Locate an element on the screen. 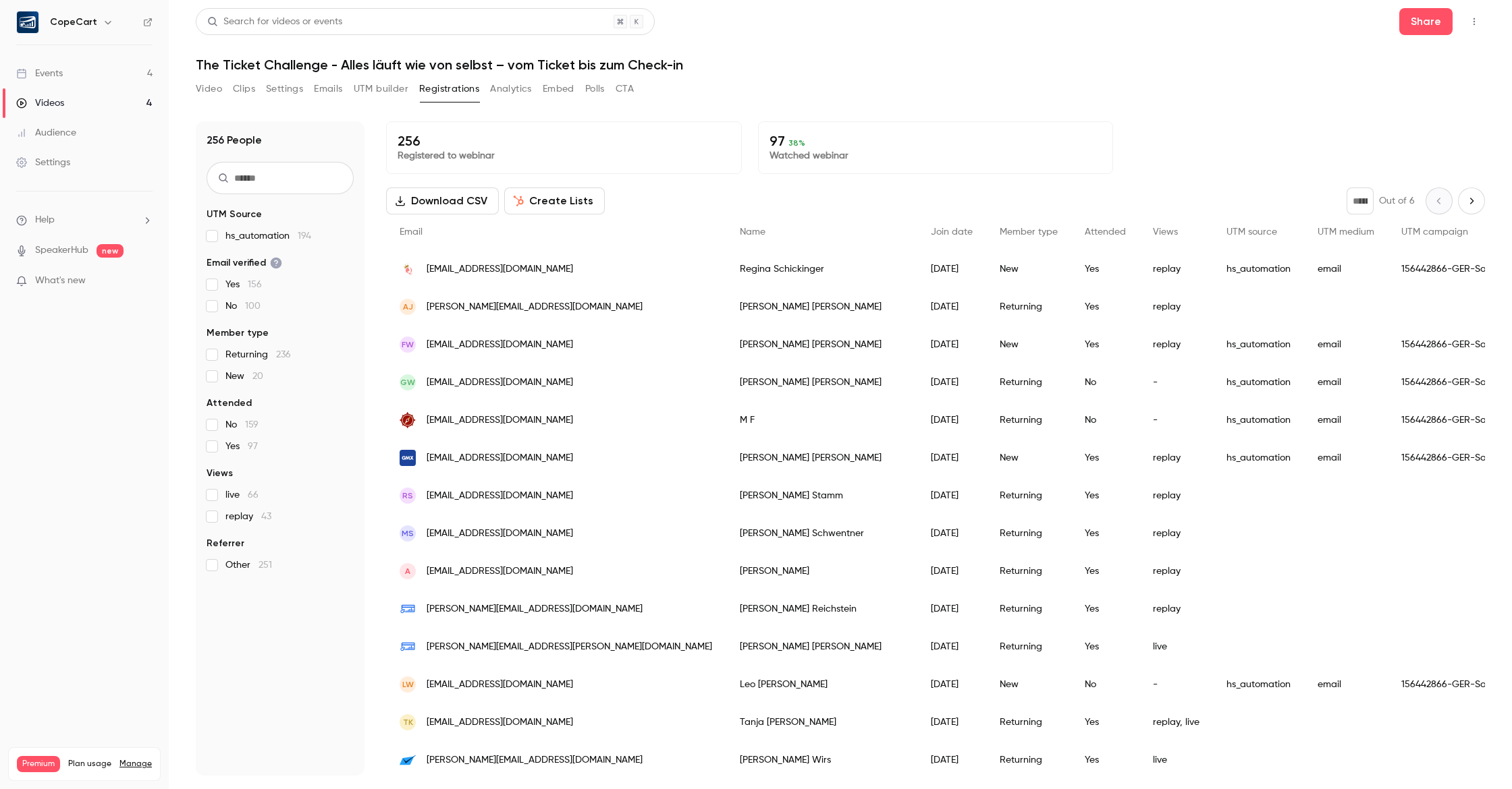 Image resolution: width=1512 pixels, height=789 pixels. p: Watched webinar is located at coordinates (936, 156).